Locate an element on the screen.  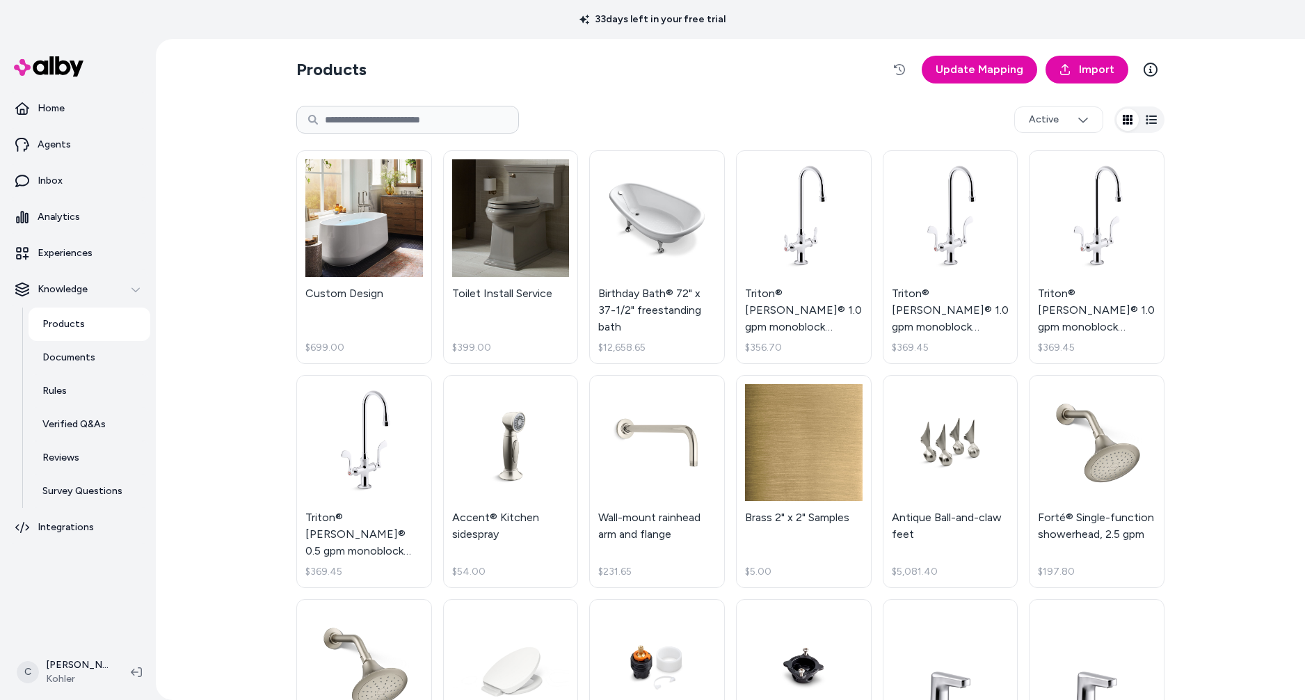
a: Update Mapping is located at coordinates (979, 70).